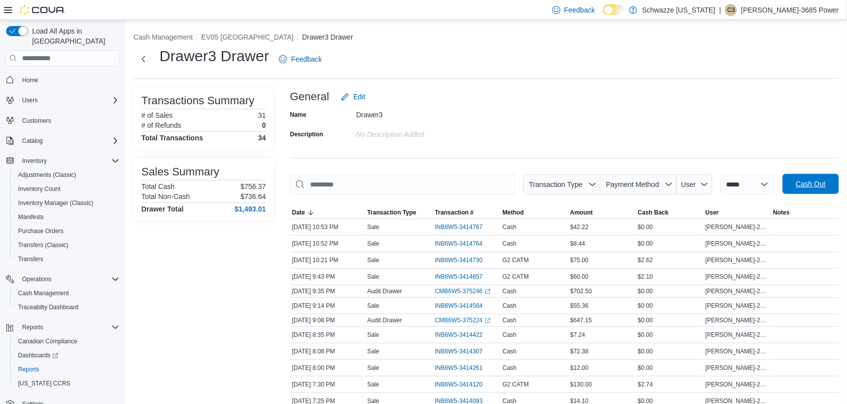 Image resolution: width=847 pixels, height=404 pixels. I want to click on span: INB6W5-3414764, so click(458, 244).